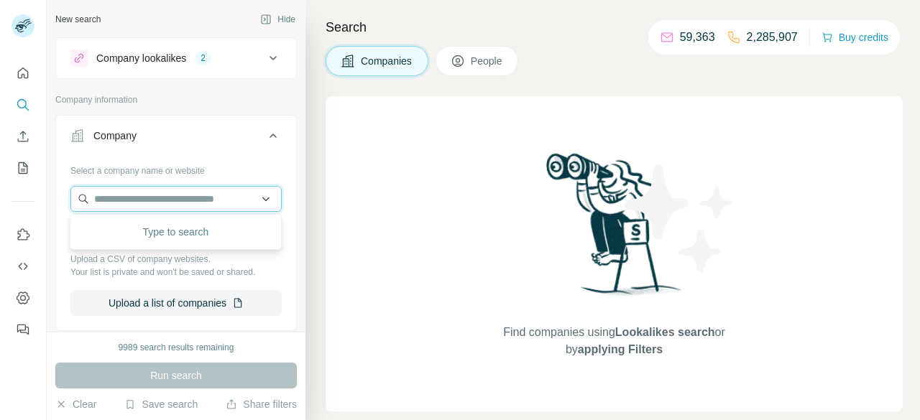 Image resolution: width=920 pixels, height=420 pixels. Describe the element at coordinates (23, 267) in the screenshot. I see `button: Use Surfe API` at that location.